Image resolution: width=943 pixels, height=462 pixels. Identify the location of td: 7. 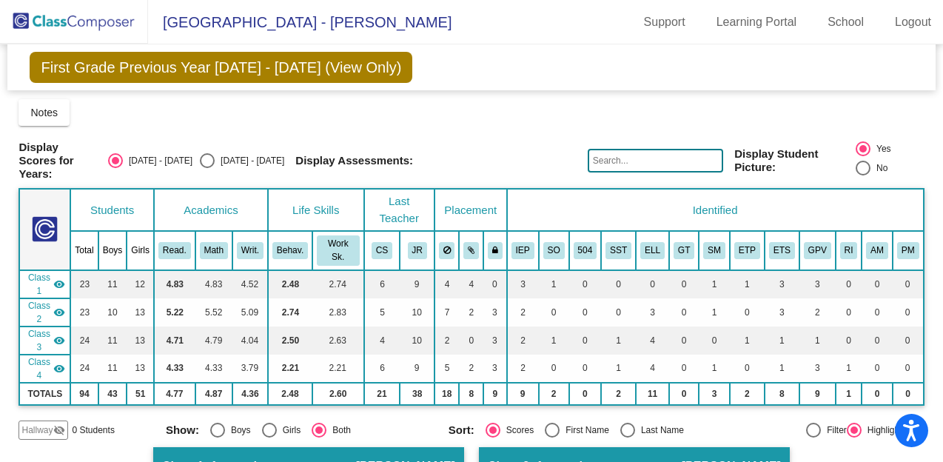
(447, 312).